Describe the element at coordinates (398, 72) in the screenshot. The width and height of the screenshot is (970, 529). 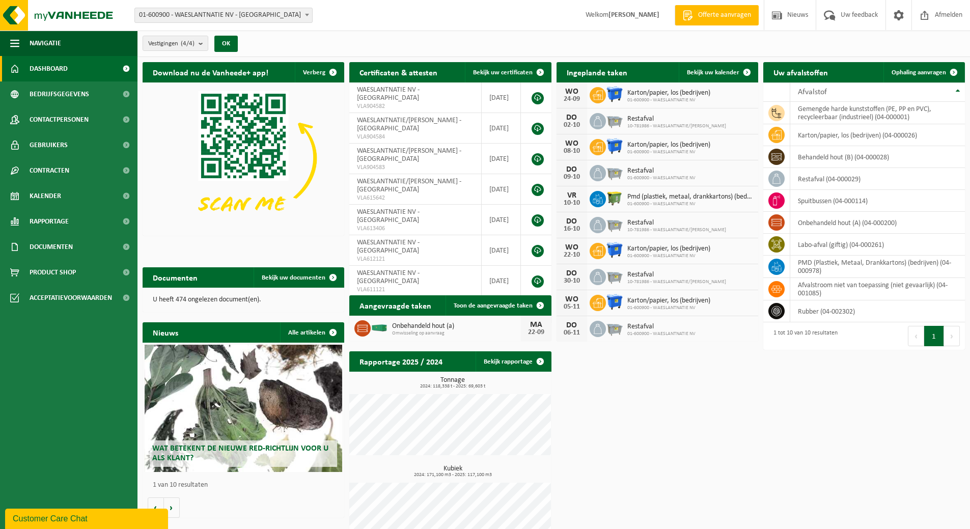
I see `h2: Certificaten & attesten` at that location.